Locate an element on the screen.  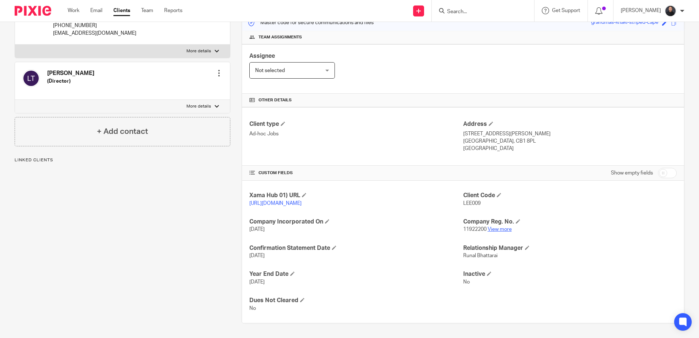
span: Other details is located at coordinates (275, 100).